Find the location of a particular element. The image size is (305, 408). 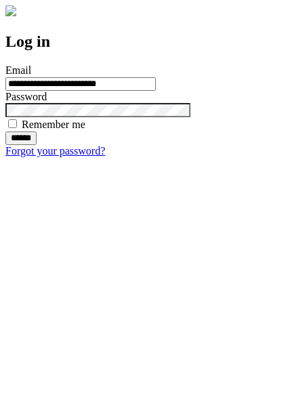

h2: Log in is located at coordinates (152, 41).